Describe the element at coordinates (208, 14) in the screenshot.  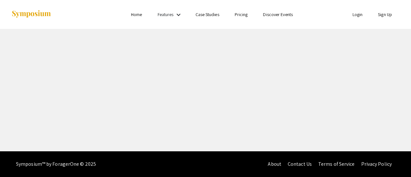
I see `a: Case Studies` at that location.